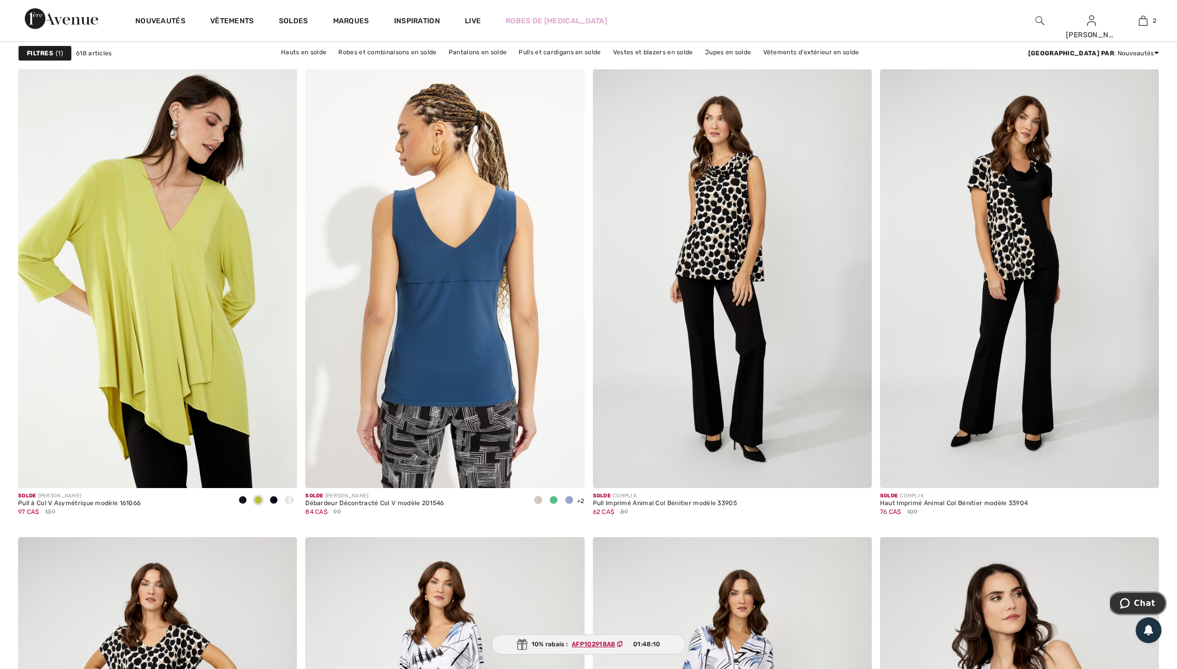  I want to click on span: 99, so click(337, 511).